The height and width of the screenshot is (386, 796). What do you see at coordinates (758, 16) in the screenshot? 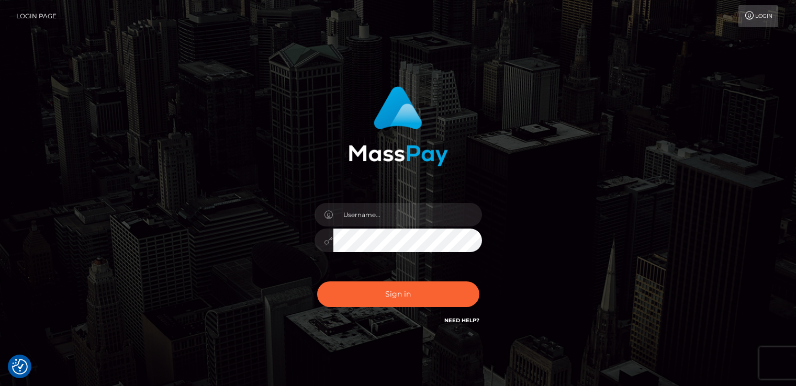
I see `a: Login` at bounding box center [758, 16].